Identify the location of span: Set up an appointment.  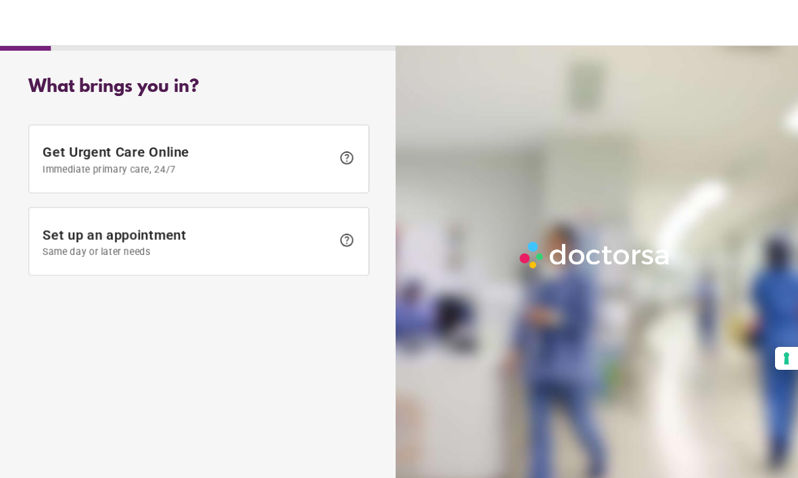
(187, 241).